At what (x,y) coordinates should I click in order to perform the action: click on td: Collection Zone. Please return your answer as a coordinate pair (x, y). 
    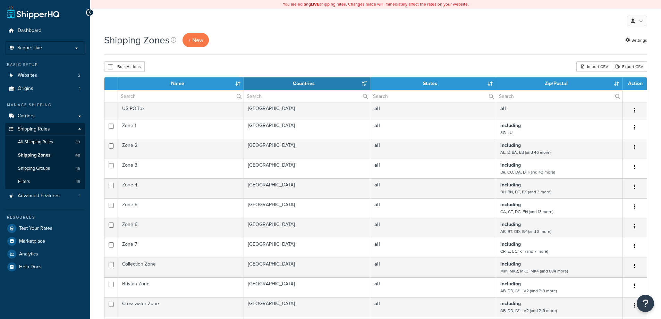
    Looking at the image, I should click on (181, 267).